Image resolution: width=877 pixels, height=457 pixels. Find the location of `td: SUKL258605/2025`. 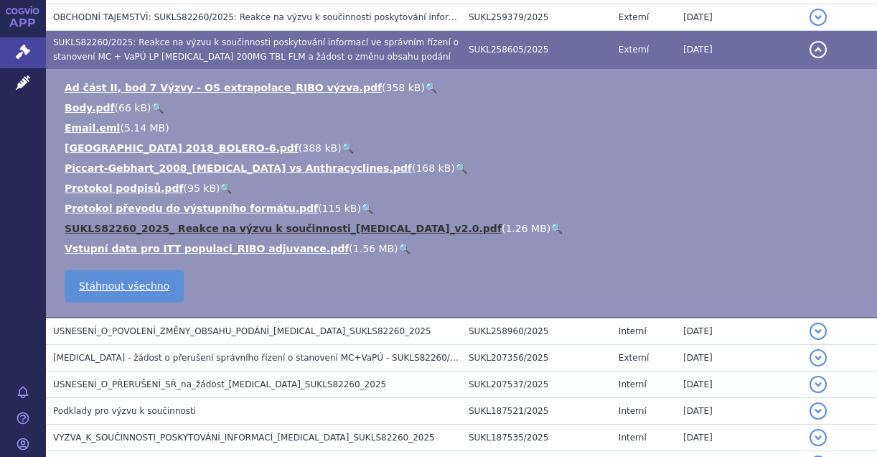

td: SUKL258605/2025 is located at coordinates (536, 50).